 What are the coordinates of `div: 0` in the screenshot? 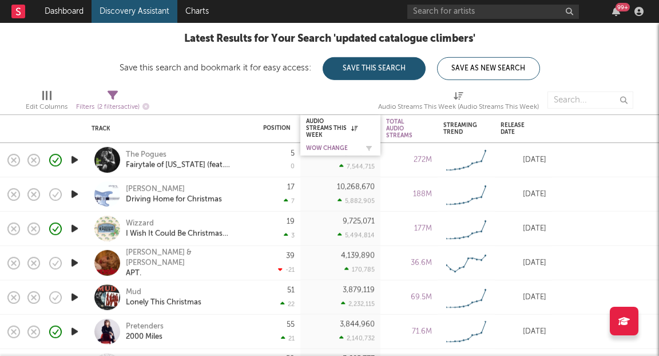 It's located at (292, 166).